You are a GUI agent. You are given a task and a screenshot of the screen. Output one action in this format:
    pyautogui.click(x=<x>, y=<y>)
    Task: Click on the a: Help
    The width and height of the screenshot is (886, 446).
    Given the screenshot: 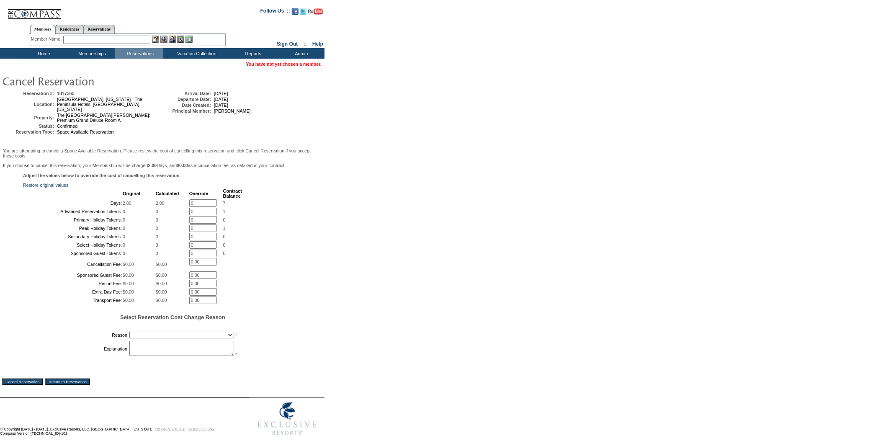 What is the action you would take?
    pyautogui.click(x=318, y=44)
    